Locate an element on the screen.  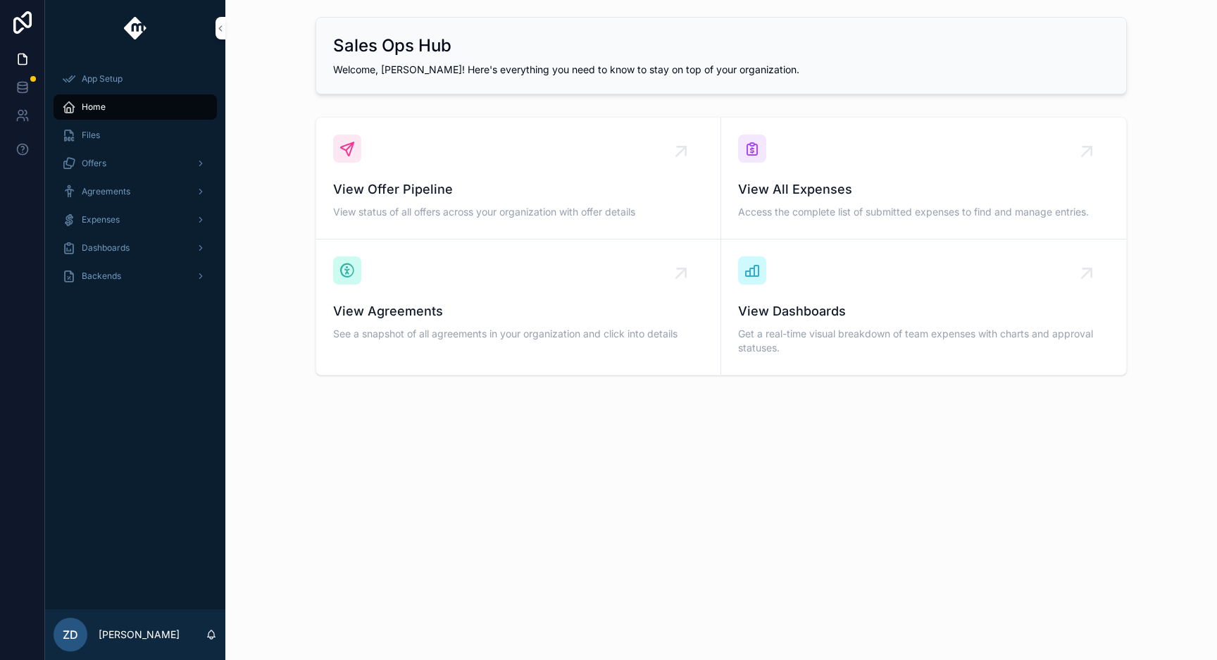
a: App Setup is located at coordinates (135, 79).